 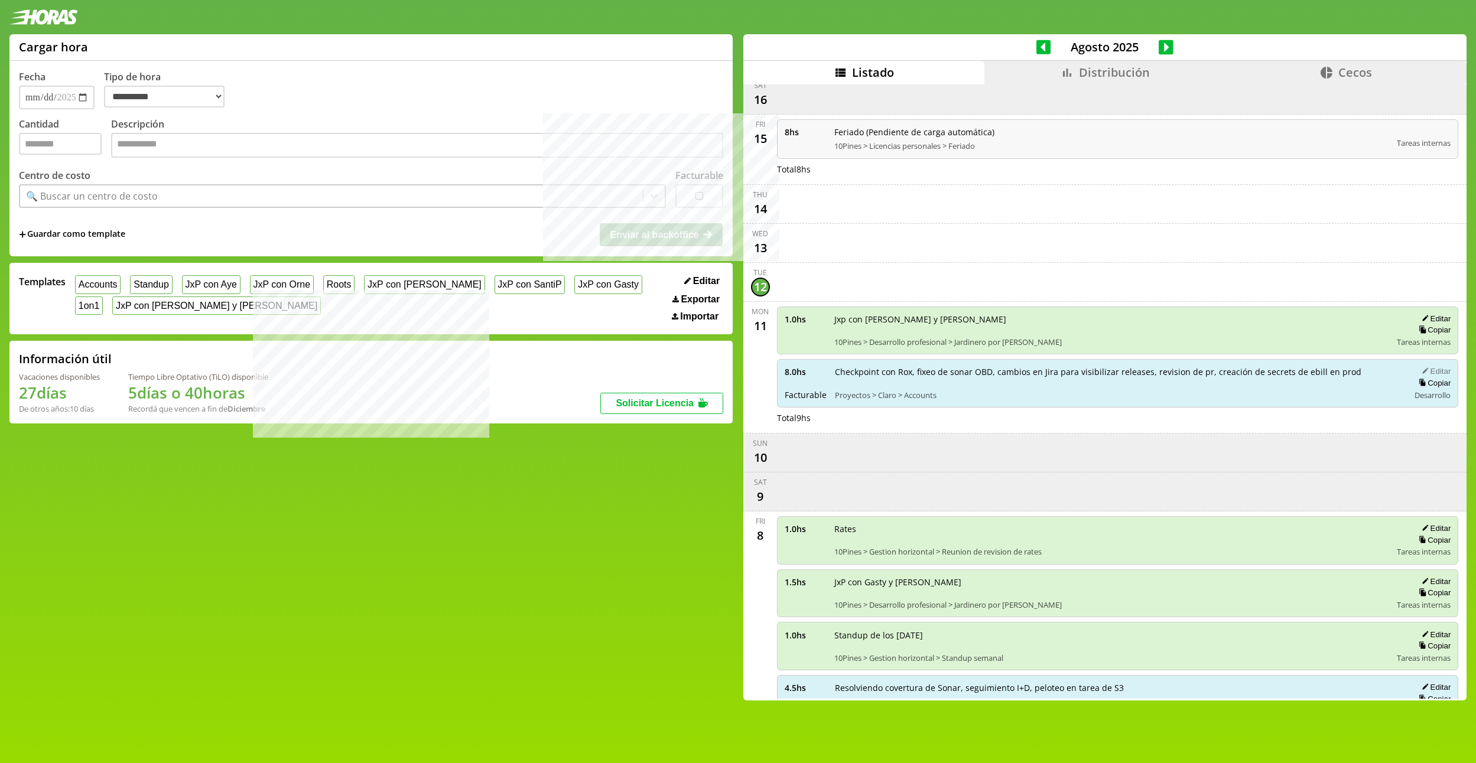 What do you see at coordinates (198, 409) in the screenshot?
I see `div: Recordá que vencen a fin de` at bounding box center [198, 409].